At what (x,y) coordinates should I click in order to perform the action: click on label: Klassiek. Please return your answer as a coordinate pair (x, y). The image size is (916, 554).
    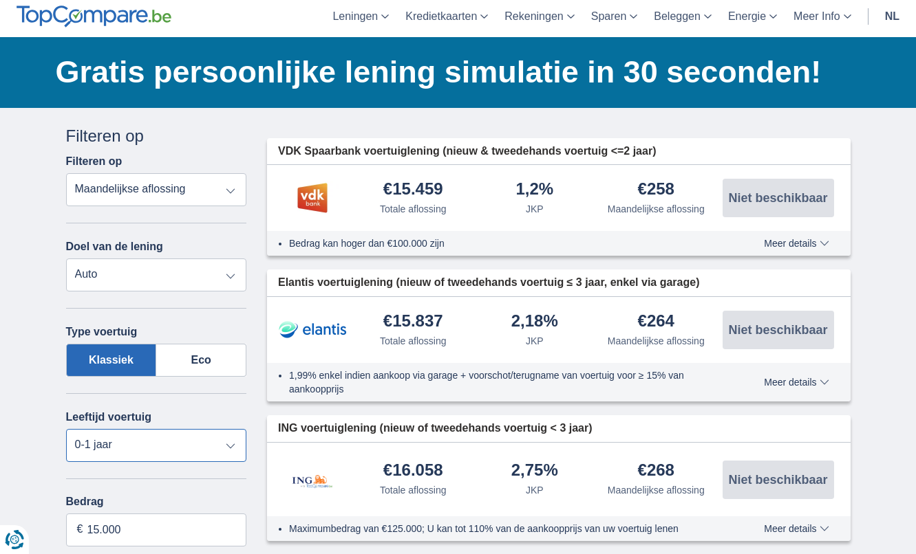
    Looking at the image, I should click on (111, 360).